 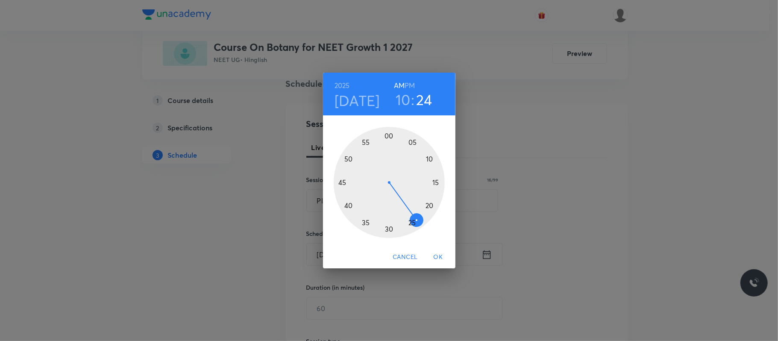 I want to click on h6: PM, so click(x=410, y=85).